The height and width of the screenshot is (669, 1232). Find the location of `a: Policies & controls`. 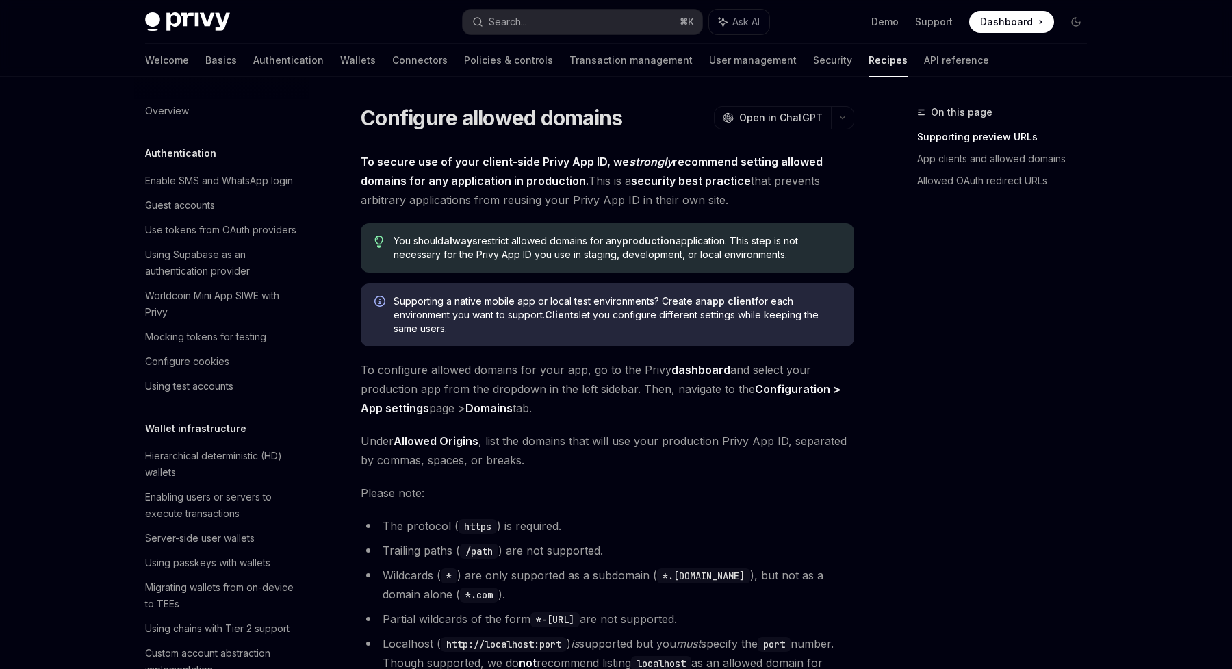

a: Policies & controls is located at coordinates (509, 60).